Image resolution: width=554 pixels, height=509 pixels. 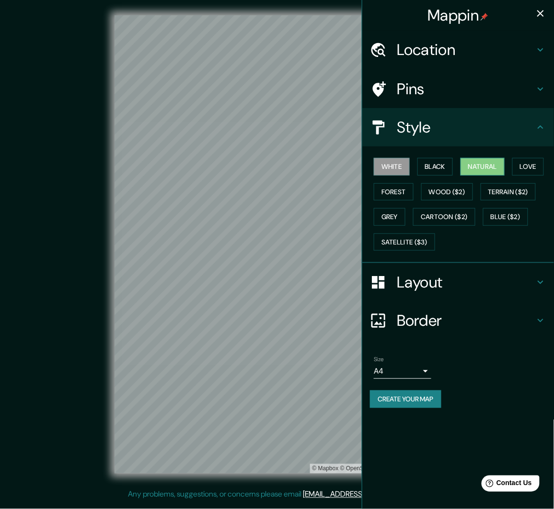 What do you see at coordinates (465, 321) in the screenshot?
I see `h4: Border` at bounding box center [465, 321].